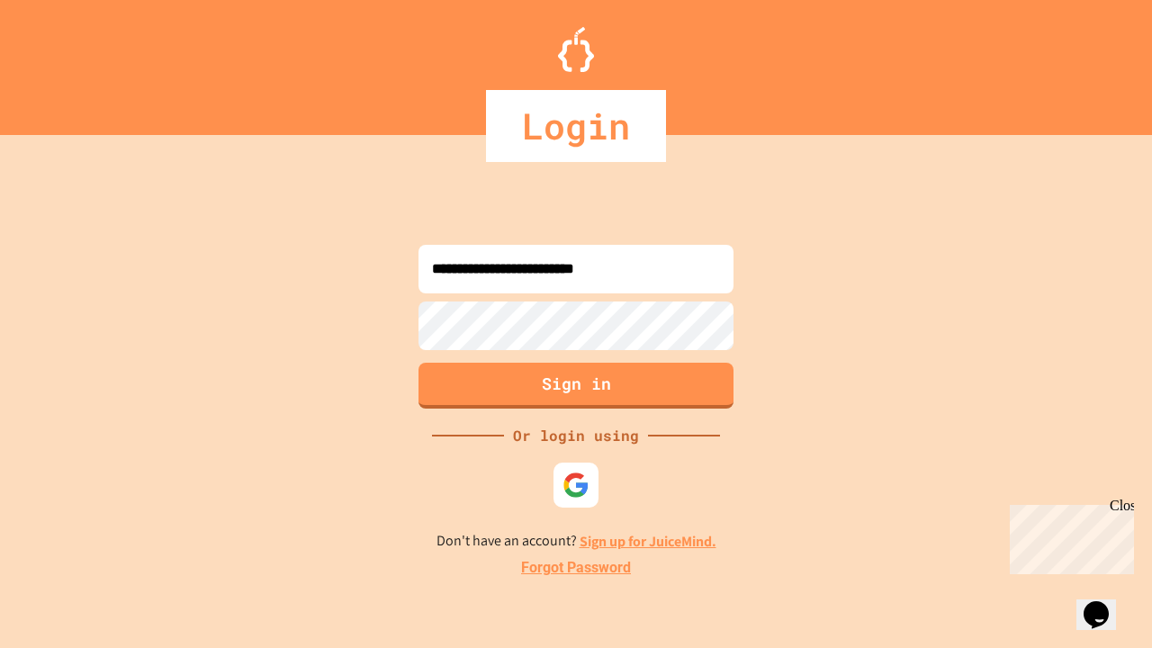  What do you see at coordinates (648, 541) in the screenshot?
I see `a: Sign up for JuiceMind.` at bounding box center [648, 541].